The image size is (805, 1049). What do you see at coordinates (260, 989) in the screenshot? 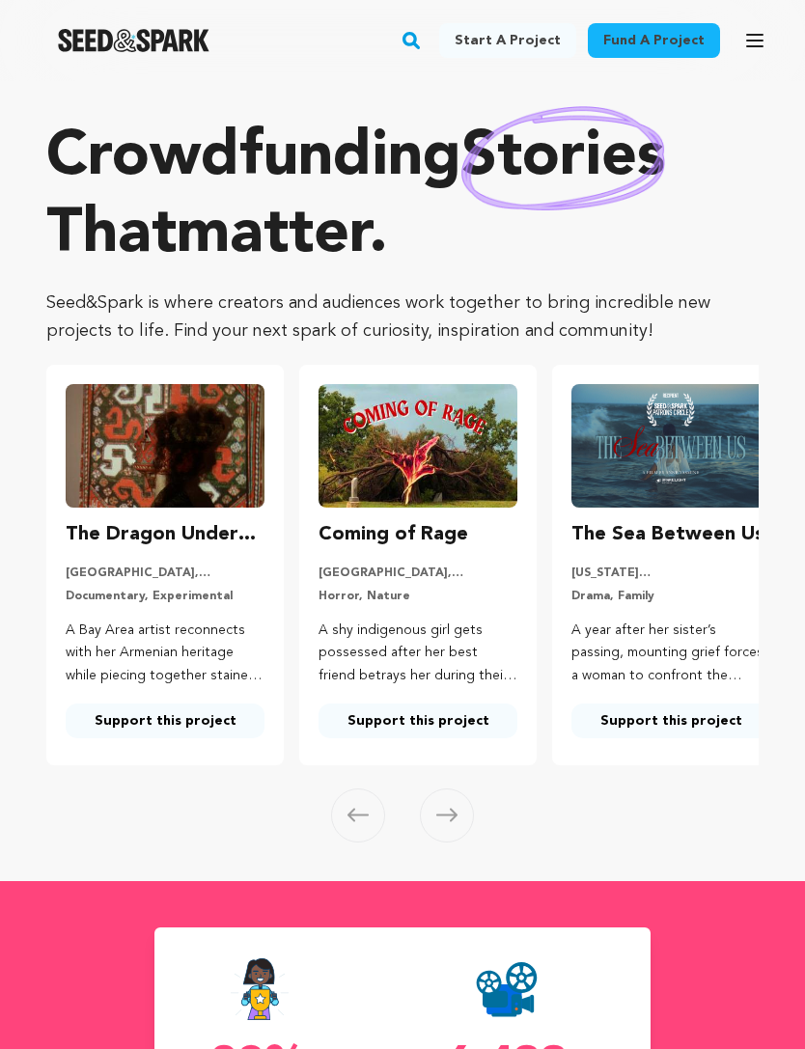
I see `img: Seed&Spark Success Rate Icon` at bounding box center [260, 989].